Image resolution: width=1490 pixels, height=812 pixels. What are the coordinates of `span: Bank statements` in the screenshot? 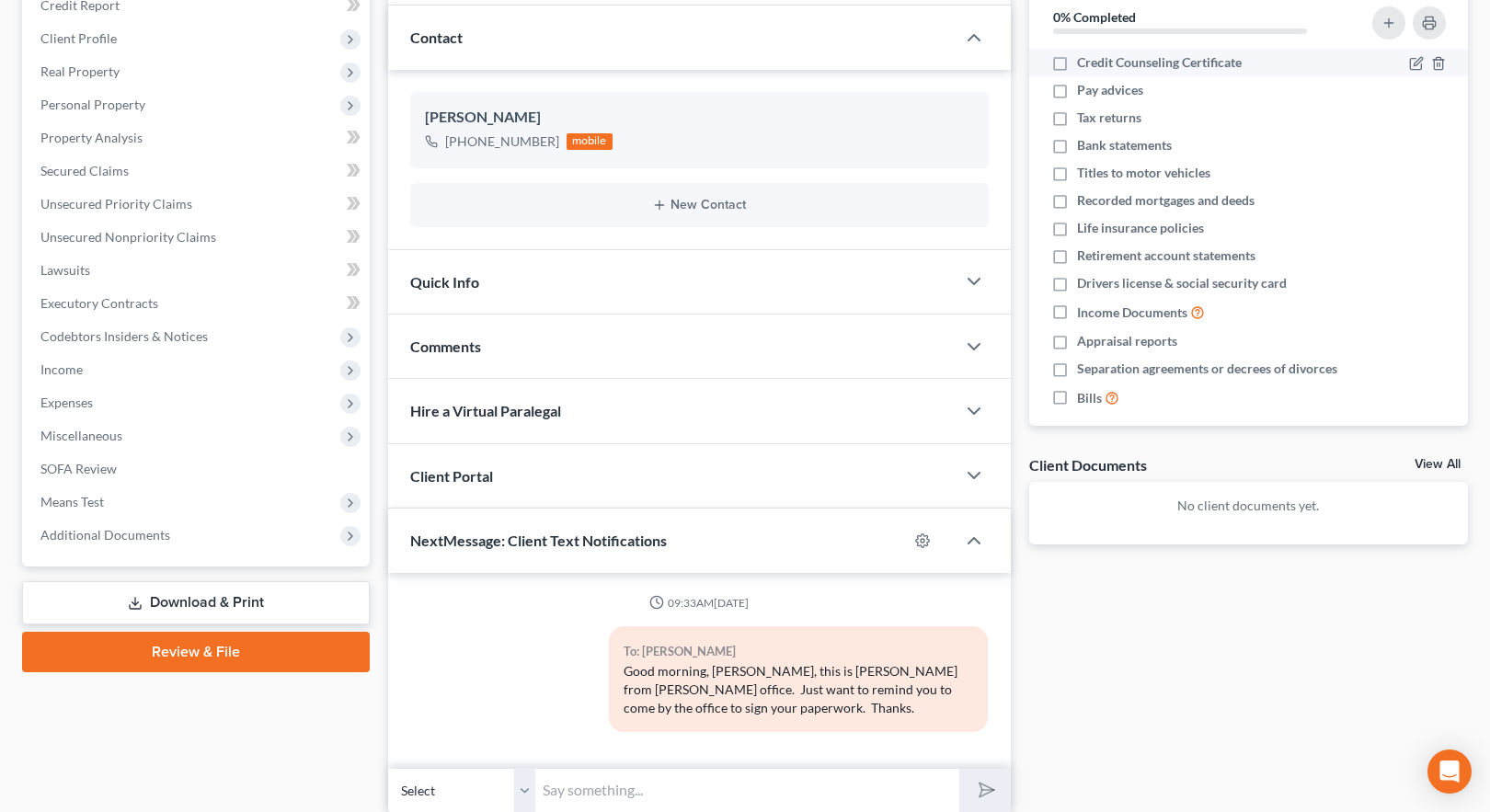 It's located at (1124, 145).